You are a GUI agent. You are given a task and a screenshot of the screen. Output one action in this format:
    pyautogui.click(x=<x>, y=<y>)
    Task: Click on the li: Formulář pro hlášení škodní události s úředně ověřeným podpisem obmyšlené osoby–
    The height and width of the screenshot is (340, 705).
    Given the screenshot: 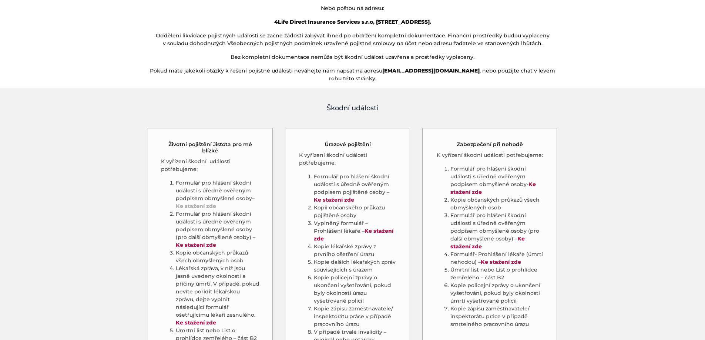 What is the action you would take?
    pyautogui.click(x=218, y=195)
    